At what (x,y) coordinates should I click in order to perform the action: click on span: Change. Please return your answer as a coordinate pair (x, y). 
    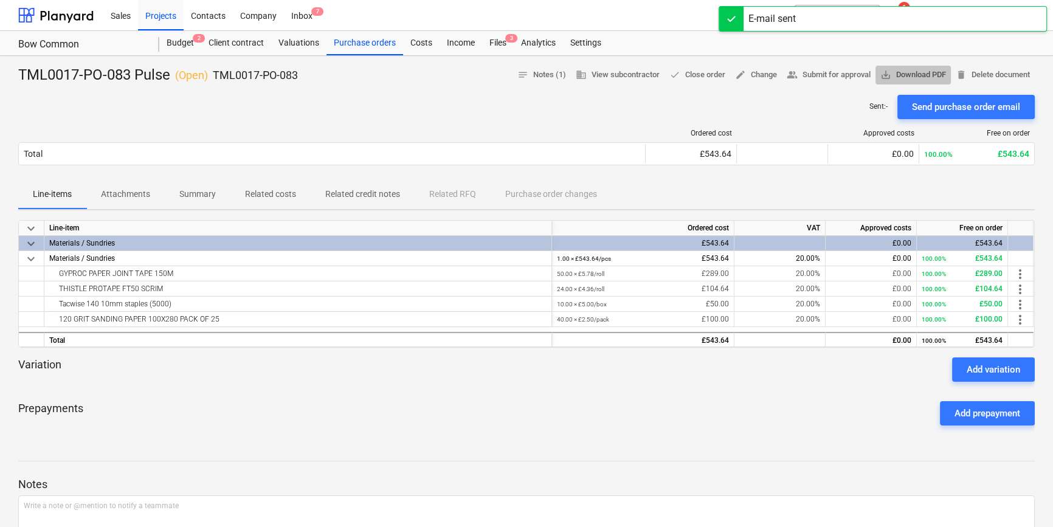
    Looking at the image, I should click on (755, 75).